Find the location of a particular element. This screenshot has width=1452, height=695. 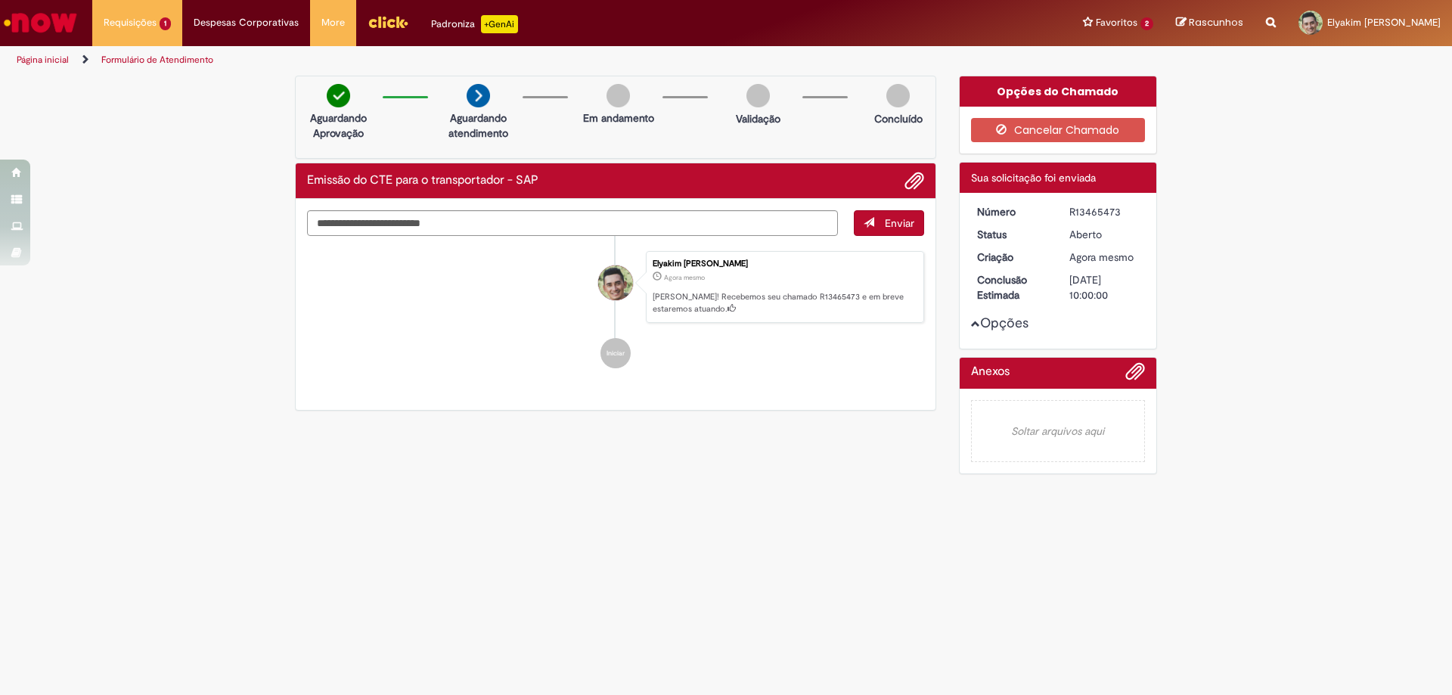

img: ServiceNow is located at coordinates (40, 23).